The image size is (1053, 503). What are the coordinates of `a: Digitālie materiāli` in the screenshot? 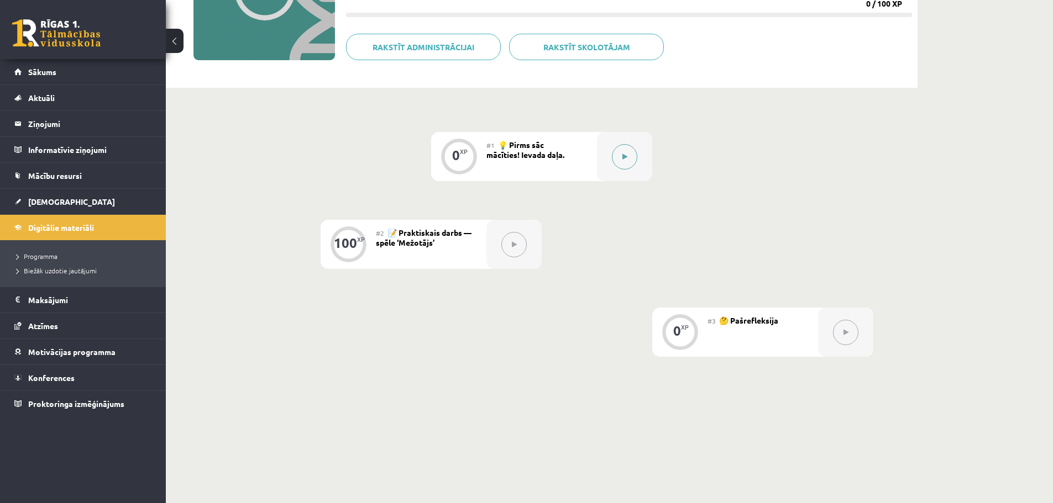 It's located at (83, 228).